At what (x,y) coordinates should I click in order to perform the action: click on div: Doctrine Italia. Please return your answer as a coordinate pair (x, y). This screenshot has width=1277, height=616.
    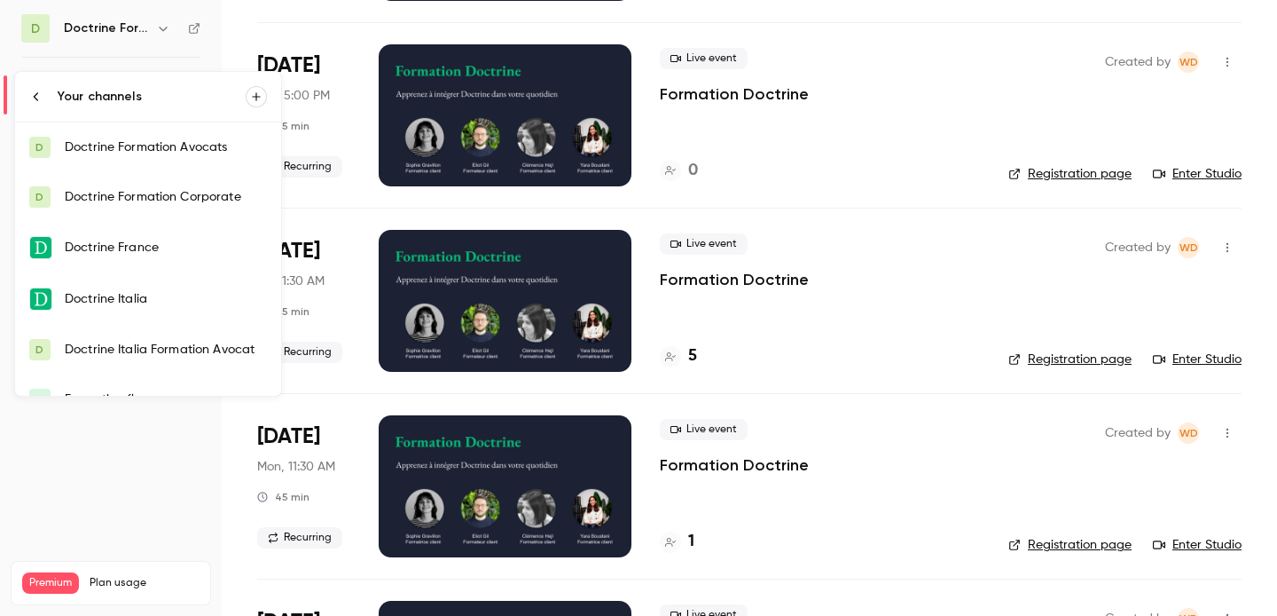
    Looking at the image, I should click on (166, 299).